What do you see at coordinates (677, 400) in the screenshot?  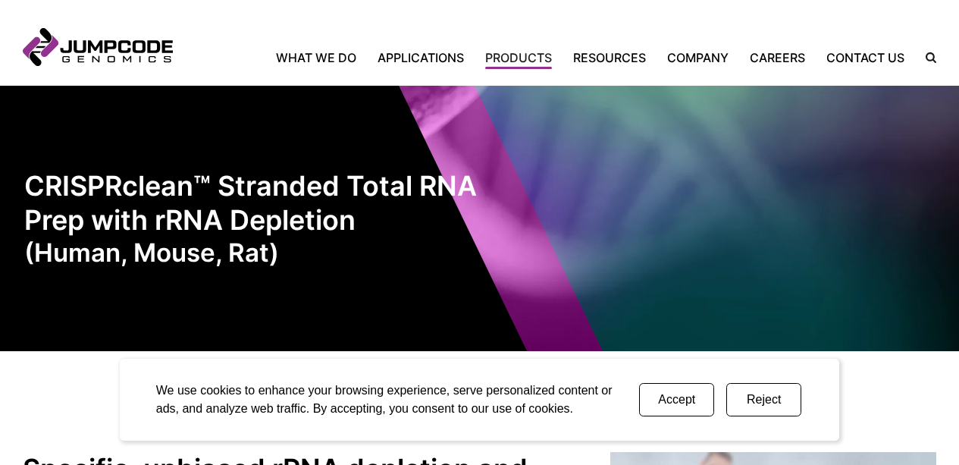 I see `button: Accept` at bounding box center [677, 400].